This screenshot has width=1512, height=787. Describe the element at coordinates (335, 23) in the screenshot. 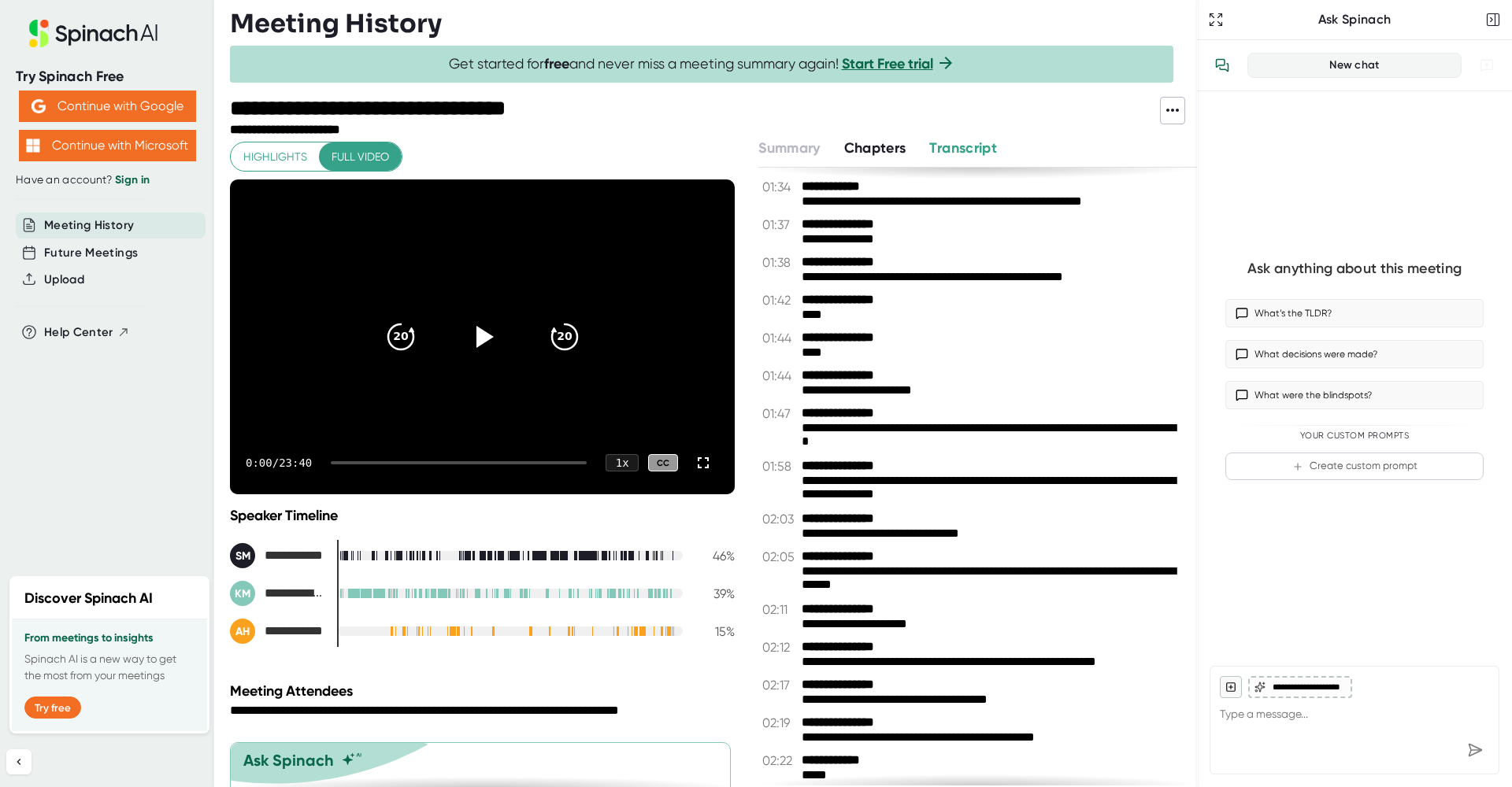

I see `h3: Meeting History` at that location.